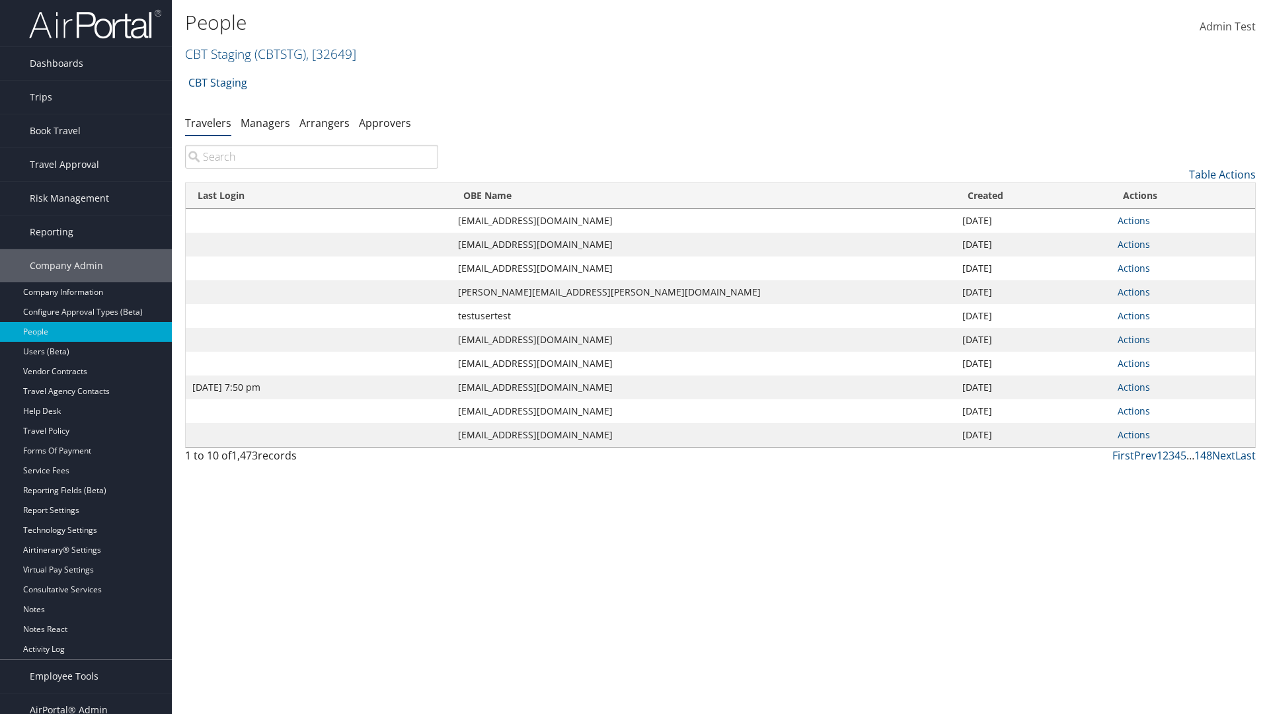 This screenshot has width=1269, height=714. Describe the element at coordinates (385, 123) in the screenshot. I see `a: Approvers` at that location.